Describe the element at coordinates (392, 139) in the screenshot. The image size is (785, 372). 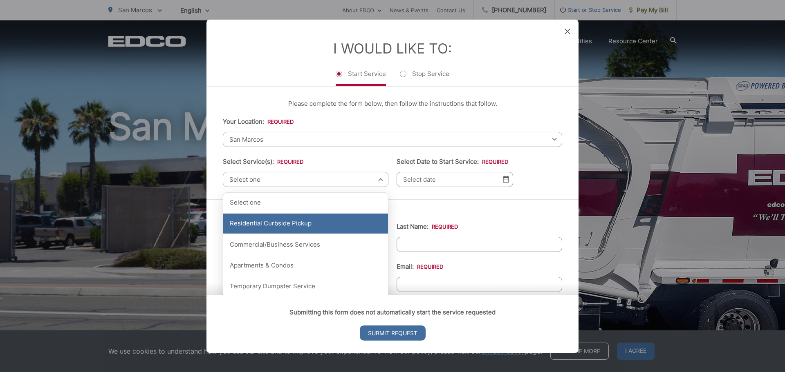
I see `span: San Marcos` at that location.